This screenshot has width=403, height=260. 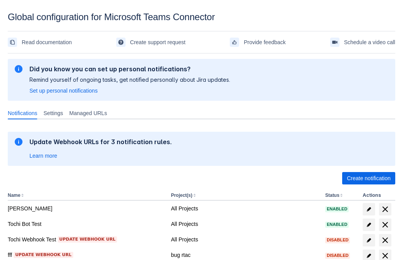 What do you see at coordinates (88, 113) in the screenshot?
I see `span: Managed URLs` at bounding box center [88, 113].